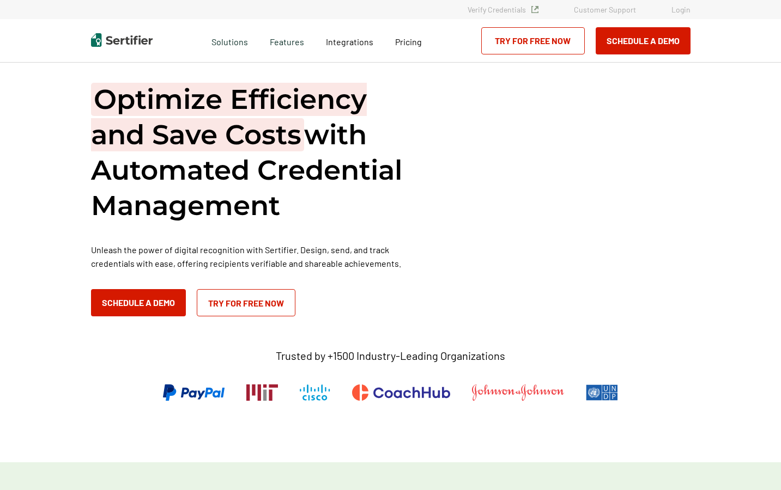 The height and width of the screenshot is (490, 781). Describe the element at coordinates (390, 356) in the screenshot. I see `p: Trusted by +1500 Industry-Leading Organizations` at that location.